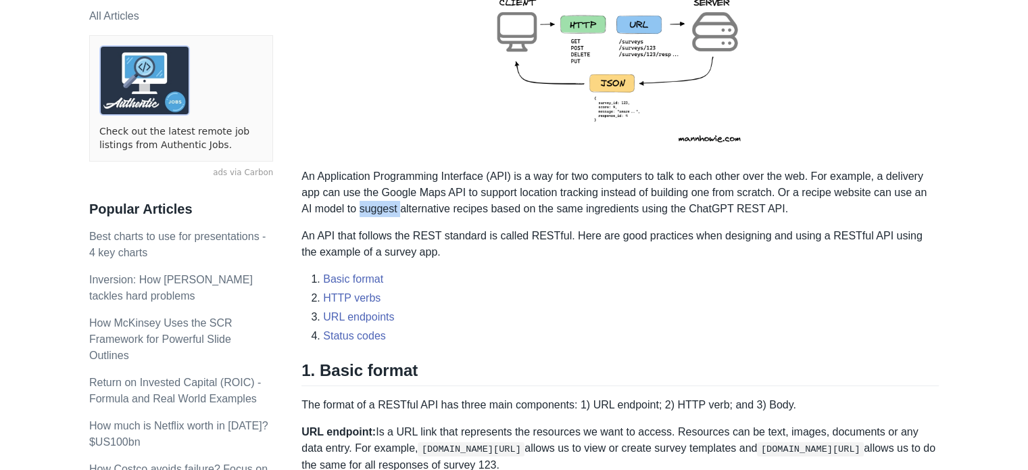 This screenshot has width=1028, height=470. Describe the element at coordinates (354, 335) in the screenshot. I see `a: Status codes` at that location.